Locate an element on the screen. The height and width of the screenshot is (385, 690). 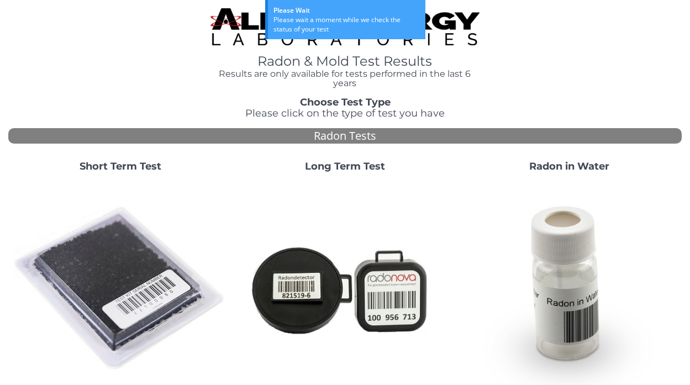
strong: Short Term Test is located at coordinates (120, 166).